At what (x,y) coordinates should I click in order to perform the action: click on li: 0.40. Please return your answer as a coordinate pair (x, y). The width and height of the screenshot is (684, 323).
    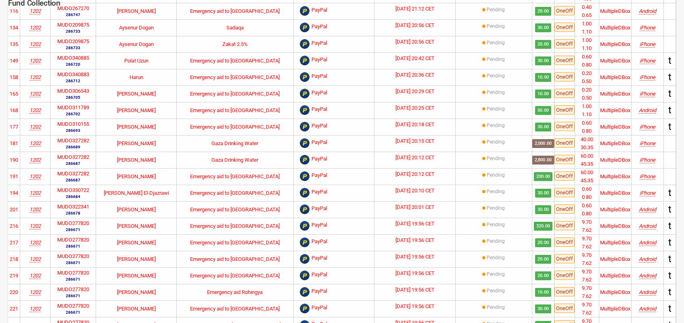
    Looking at the image, I should click on (586, 7).